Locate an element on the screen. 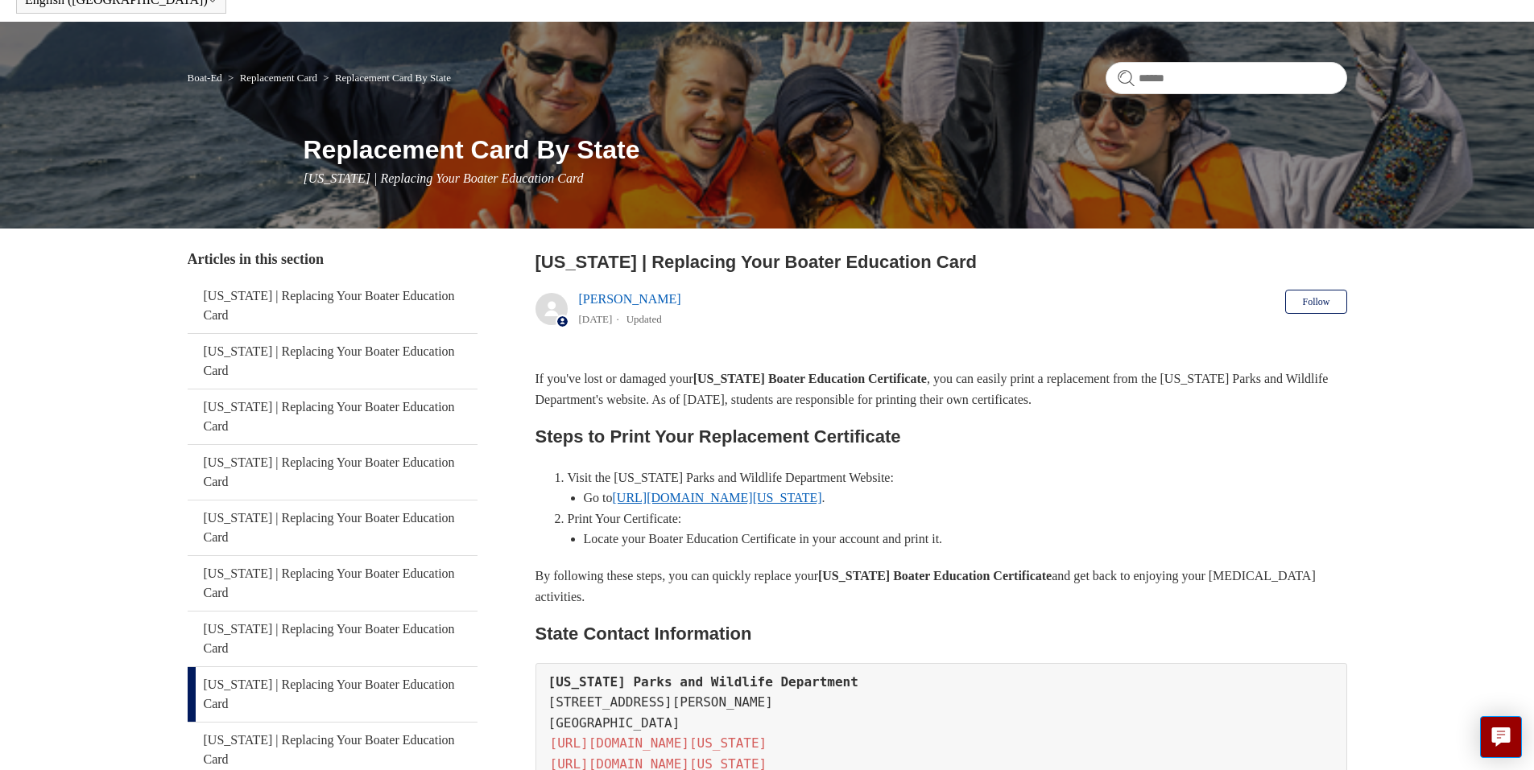 This screenshot has height=770, width=1534. h2: State Contact Information is located at coordinates (941, 634).